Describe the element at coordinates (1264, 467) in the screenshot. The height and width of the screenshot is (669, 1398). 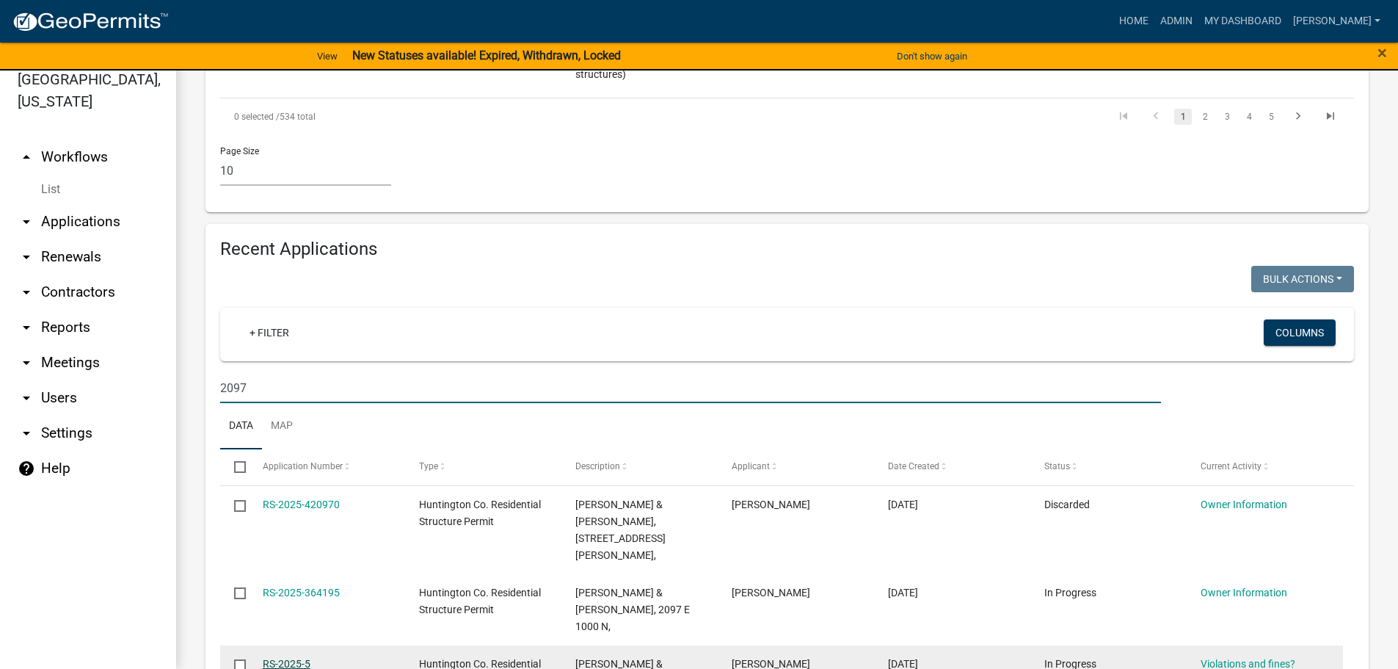
I see `datatable-header-cell: Current Activity` at that location.